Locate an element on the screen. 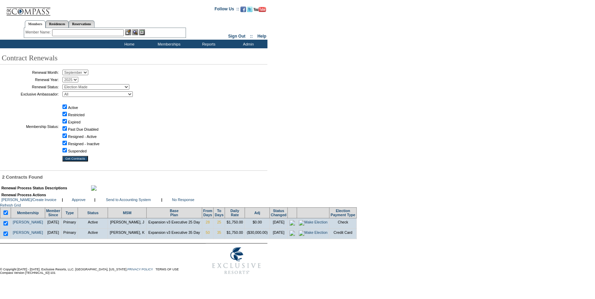  a: Status is located at coordinates (93, 213).